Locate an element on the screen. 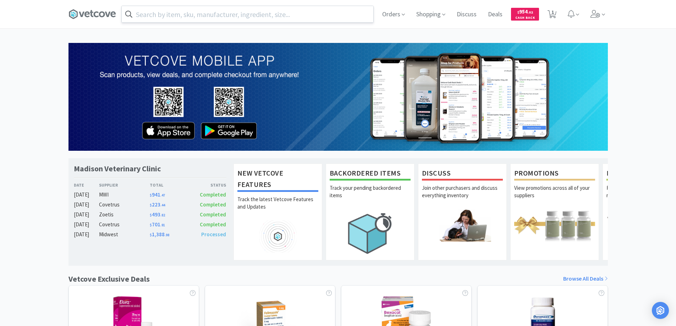 This screenshot has width=676, height=326. span: . 47 is located at coordinates (162, 195).